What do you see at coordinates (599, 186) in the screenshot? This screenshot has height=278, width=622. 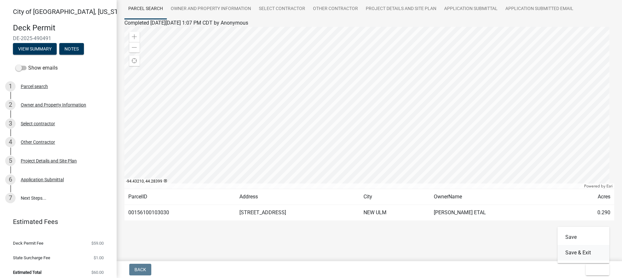 I see `div: Powered by` at bounding box center [599, 186].